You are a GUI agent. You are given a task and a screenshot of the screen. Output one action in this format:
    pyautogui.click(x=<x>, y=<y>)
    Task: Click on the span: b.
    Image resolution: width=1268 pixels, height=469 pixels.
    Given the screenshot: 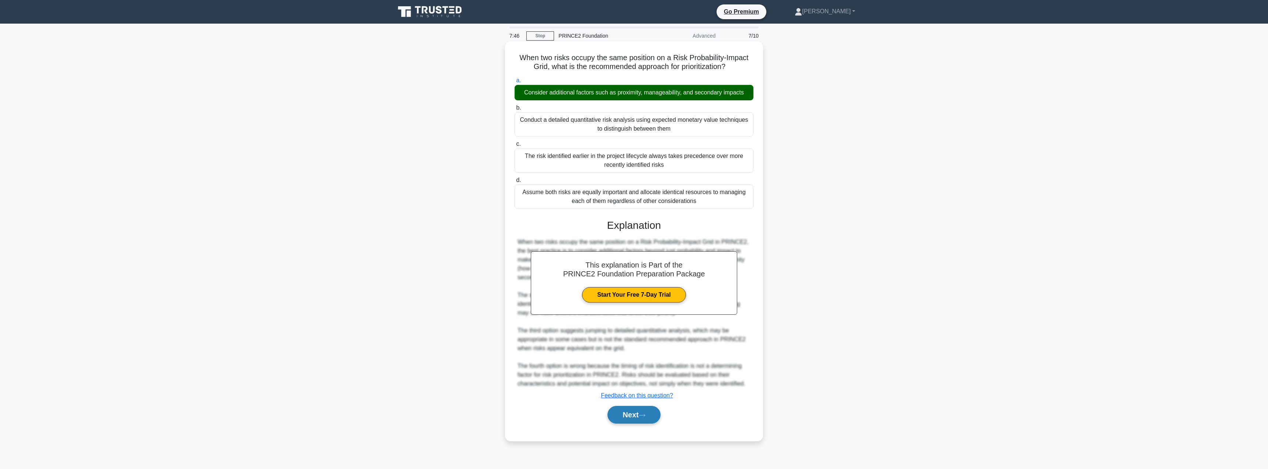 What is the action you would take?
    pyautogui.click(x=518, y=107)
    